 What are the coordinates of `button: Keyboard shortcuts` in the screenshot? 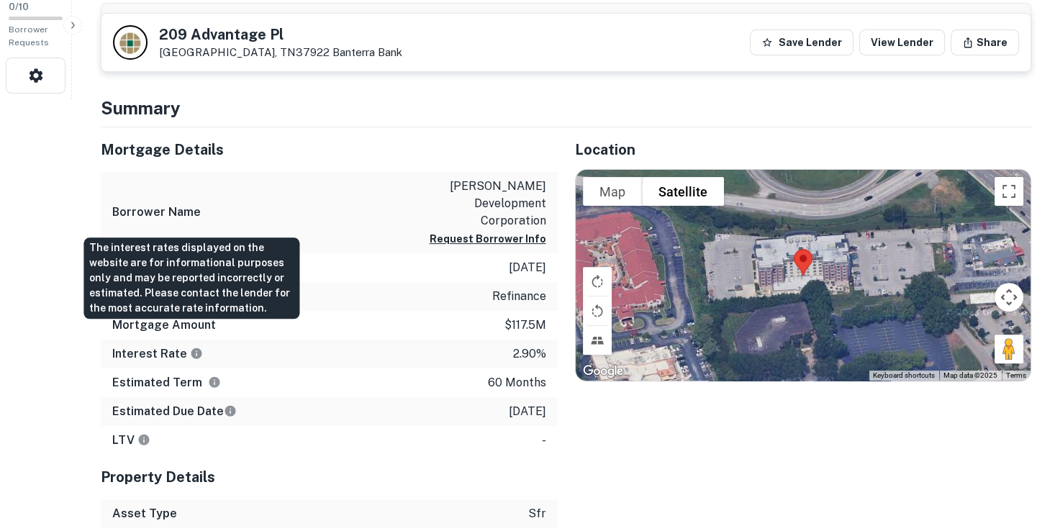 It's located at (904, 376).